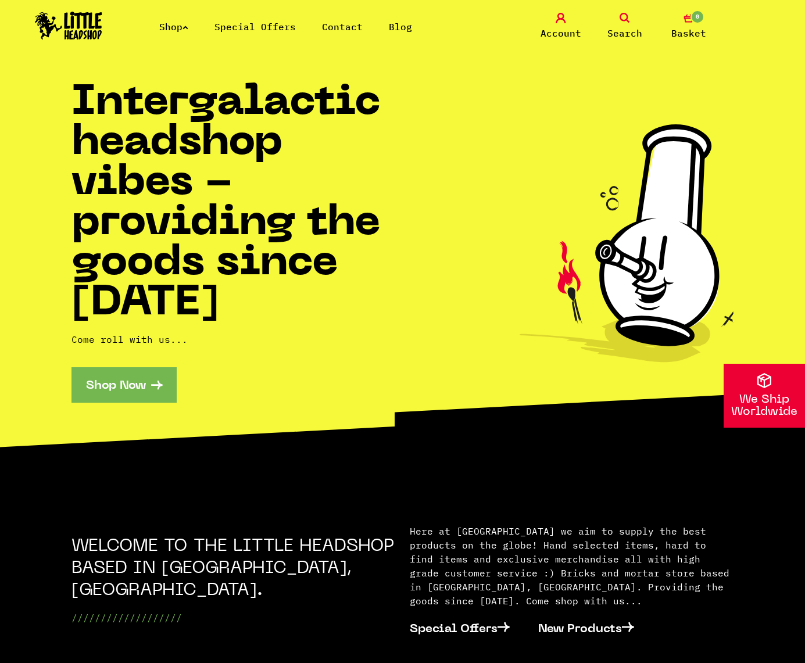 This screenshot has height=663, width=805. What do you see at coordinates (594, 629) in the screenshot?
I see `a: New Products` at bounding box center [594, 629].